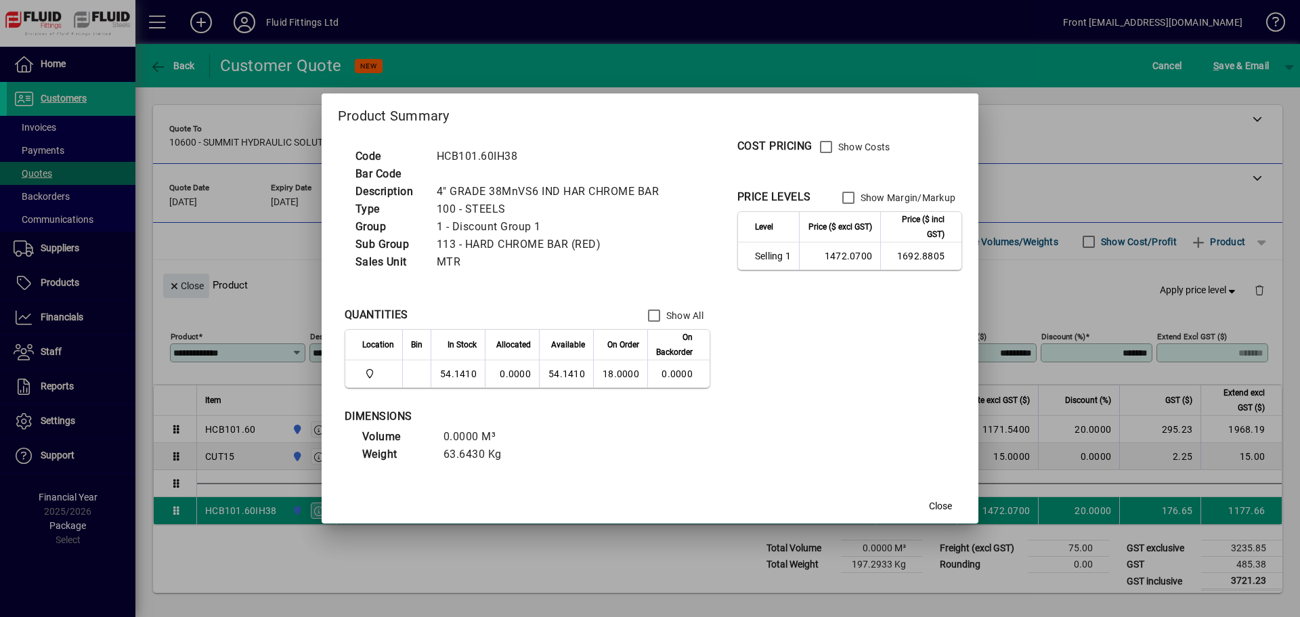 Image resolution: width=1300 pixels, height=617 pixels. What do you see at coordinates (389, 156) in the screenshot?
I see `td: Code` at bounding box center [389, 156].